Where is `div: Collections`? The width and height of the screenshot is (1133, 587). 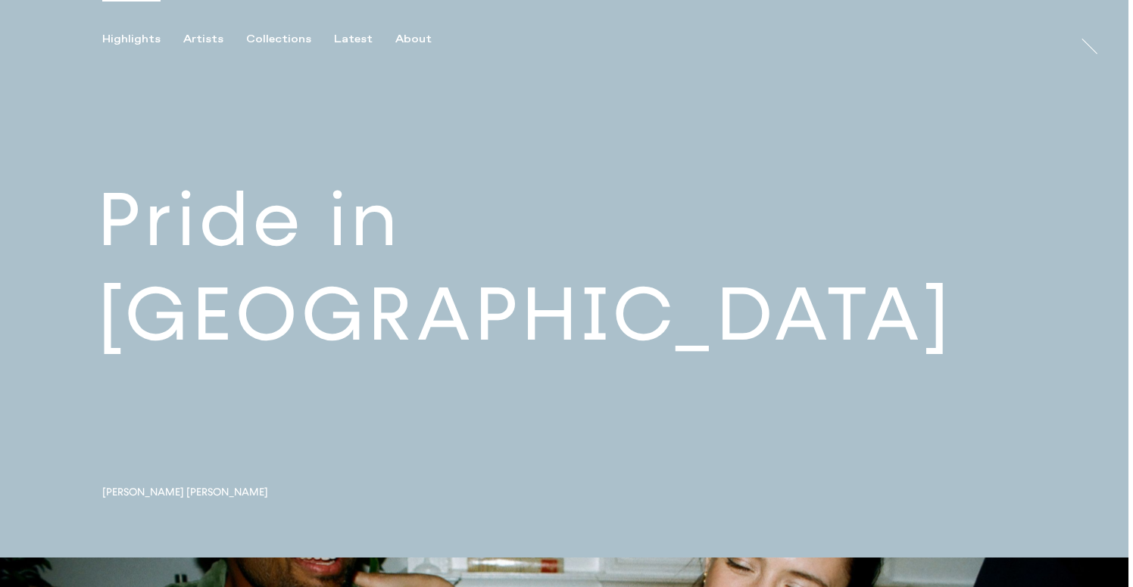 div: Collections is located at coordinates (279, 39).